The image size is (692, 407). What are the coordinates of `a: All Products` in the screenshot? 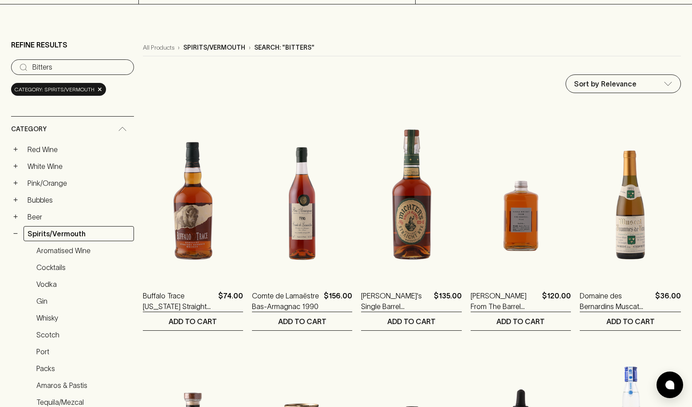 It's located at (158, 47).